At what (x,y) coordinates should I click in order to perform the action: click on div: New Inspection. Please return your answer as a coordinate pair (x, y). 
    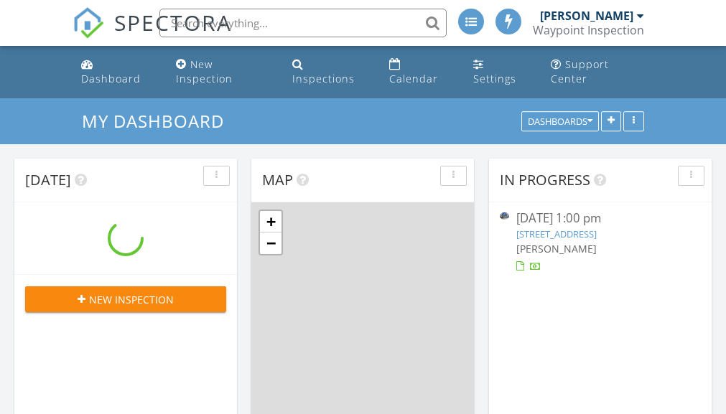
    Looking at the image, I should click on (204, 71).